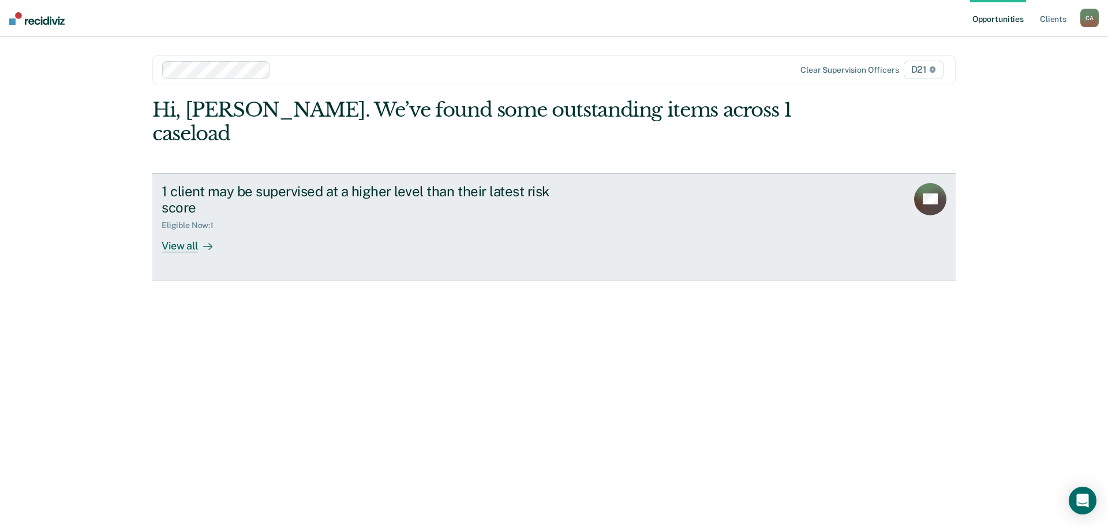 This screenshot has width=1108, height=526. What do you see at coordinates (849, 70) in the screenshot?
I see `div: Clear supervision officers` at bounding box center [849, 70].